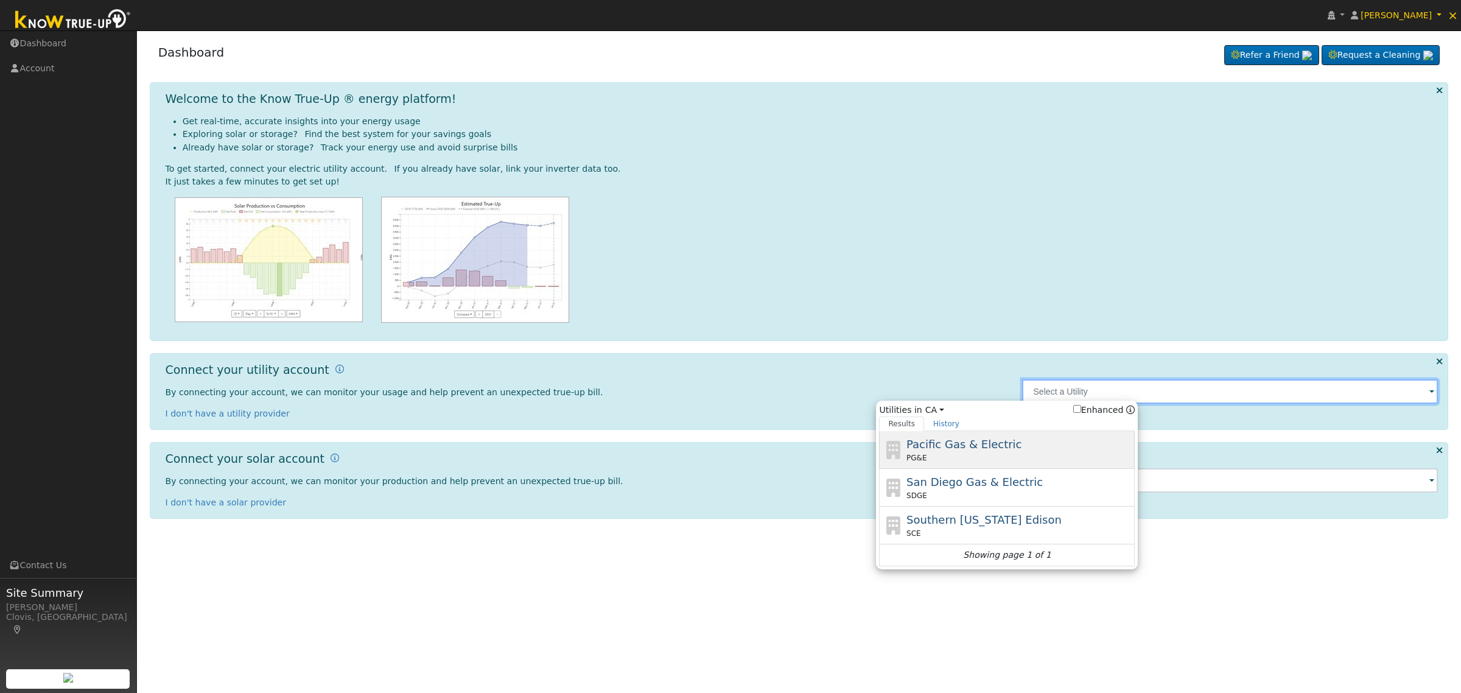 The height and width of the screenshot is (693, 1461). I want to click on input: Enhanced, so click(1077, 409).